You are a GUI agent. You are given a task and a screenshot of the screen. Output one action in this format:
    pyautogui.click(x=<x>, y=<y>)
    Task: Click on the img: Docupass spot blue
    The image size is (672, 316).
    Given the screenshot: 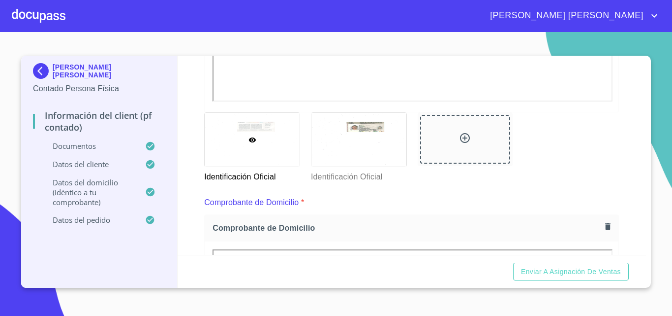 What is the action you would take?
    pyautogui.click(x=43, y=71)
    